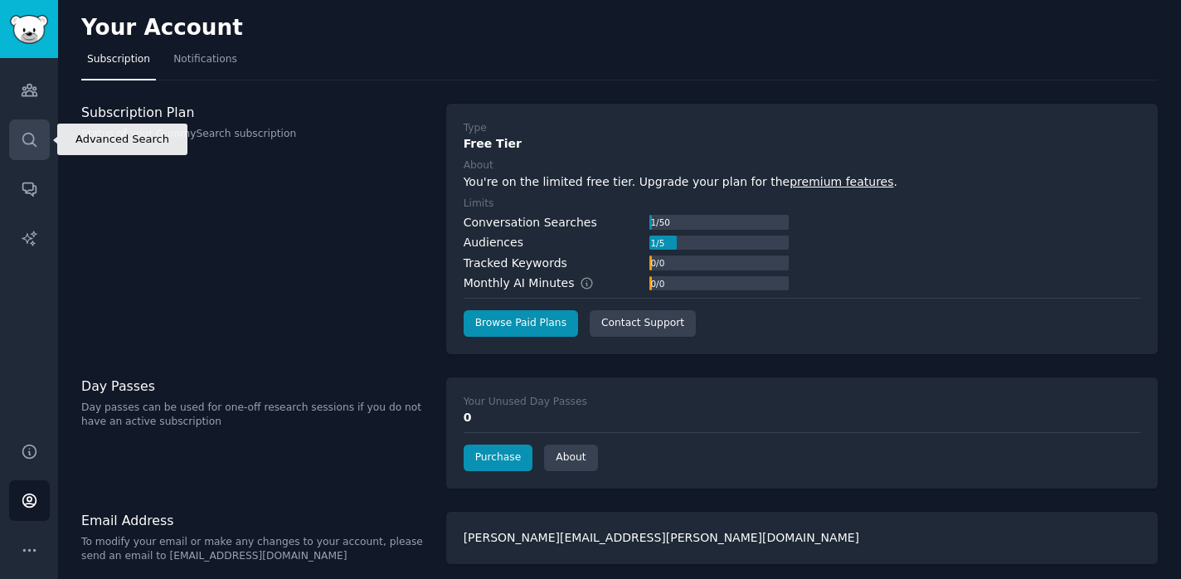 Image resolution: width=1181 pixels, height=579 pixels. I want to click on a: Purchase, so click(498, 458).